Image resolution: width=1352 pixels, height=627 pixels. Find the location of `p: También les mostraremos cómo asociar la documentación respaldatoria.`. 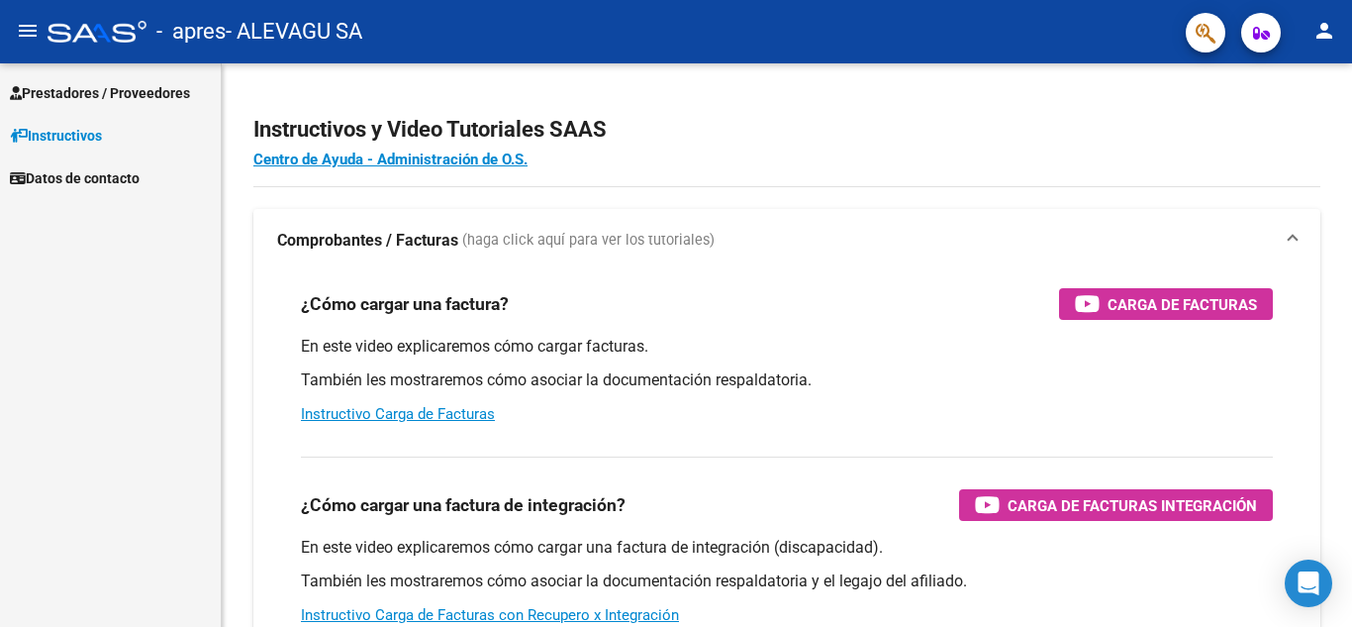

p: También les mostraremos cómo asociar la documentación respaldatoria. is located at coordinates (787, 380).